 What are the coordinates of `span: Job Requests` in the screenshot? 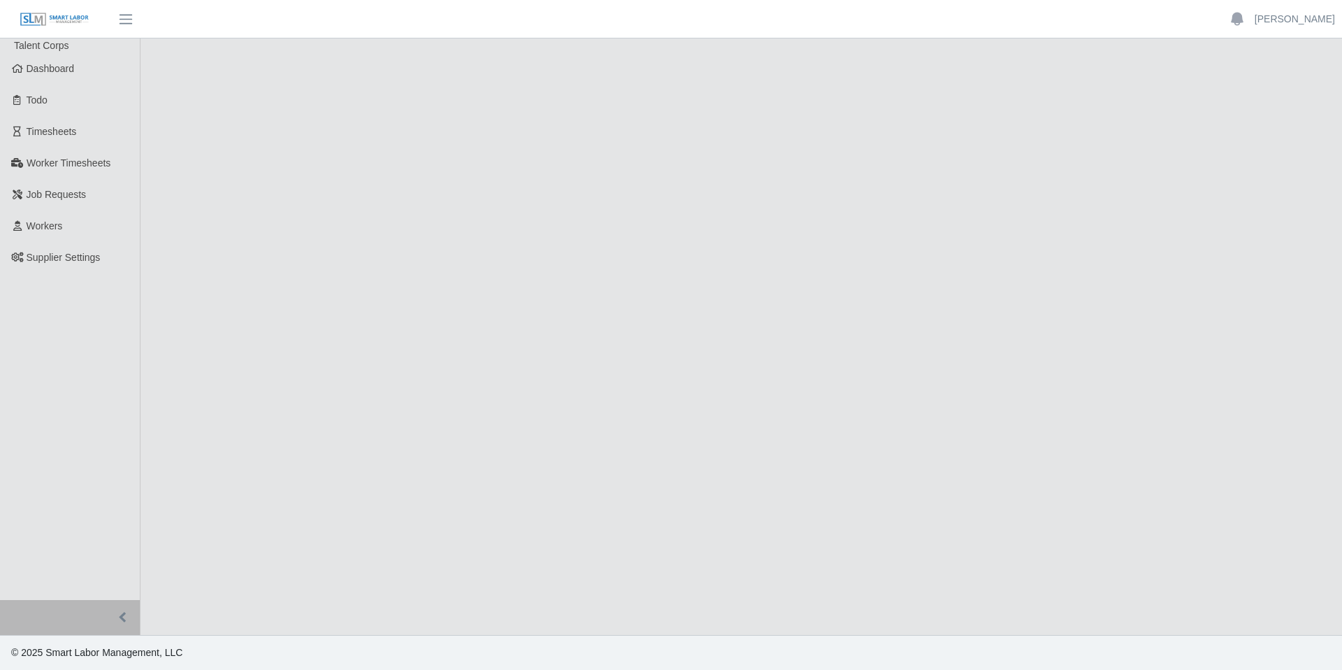 It's located at (57, 194).